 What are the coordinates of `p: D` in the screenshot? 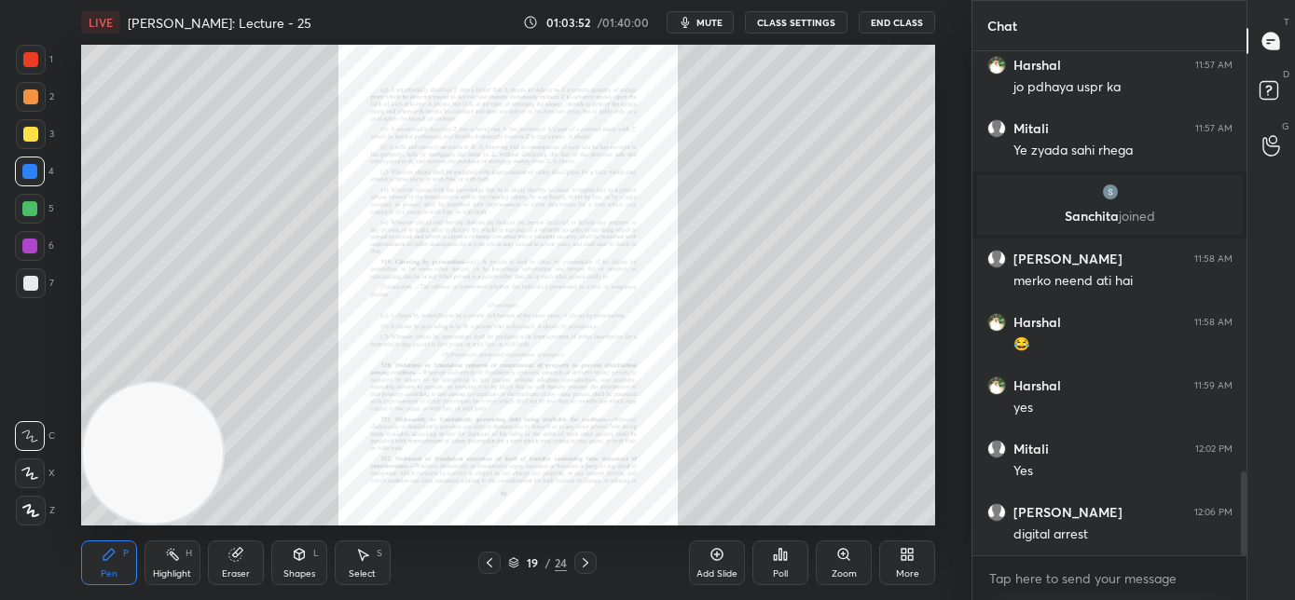 It's located at (1285, 74).